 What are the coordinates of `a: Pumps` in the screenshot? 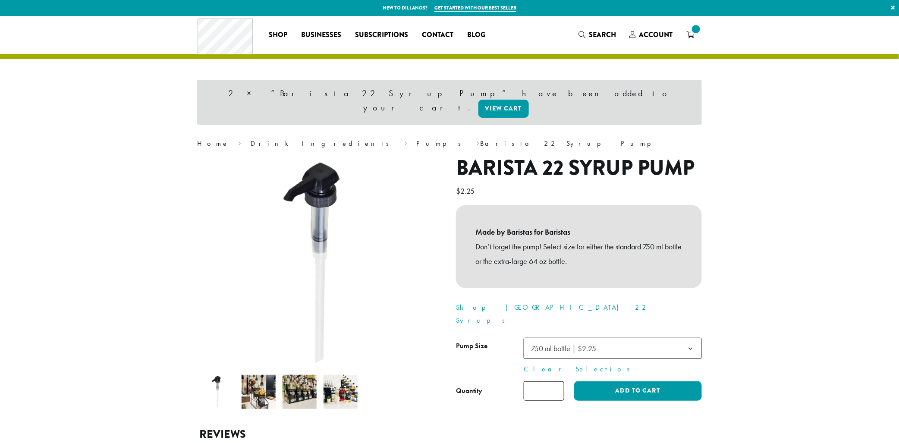 It's located at (442, 143).